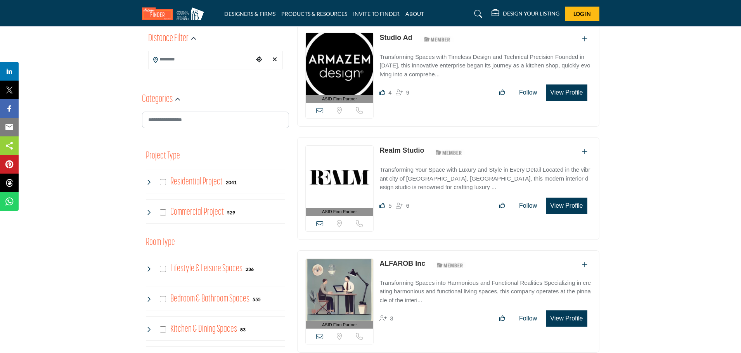 The image size is (741, 353). I want to click on img: Realm Studio, so click(340, 177).